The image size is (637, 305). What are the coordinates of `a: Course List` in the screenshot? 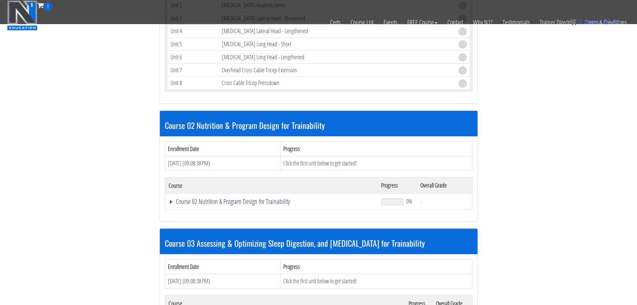 It's located at (362, 22).